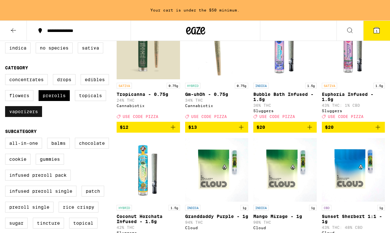 The width and height of the screenshot is (390, 233). Describe the element at coordinates (78, 207) in the screenshot. I see `label: Rice Crispy` at that location.